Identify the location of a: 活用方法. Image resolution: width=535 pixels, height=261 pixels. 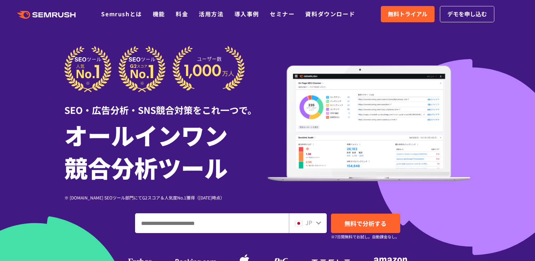
(211, 14).